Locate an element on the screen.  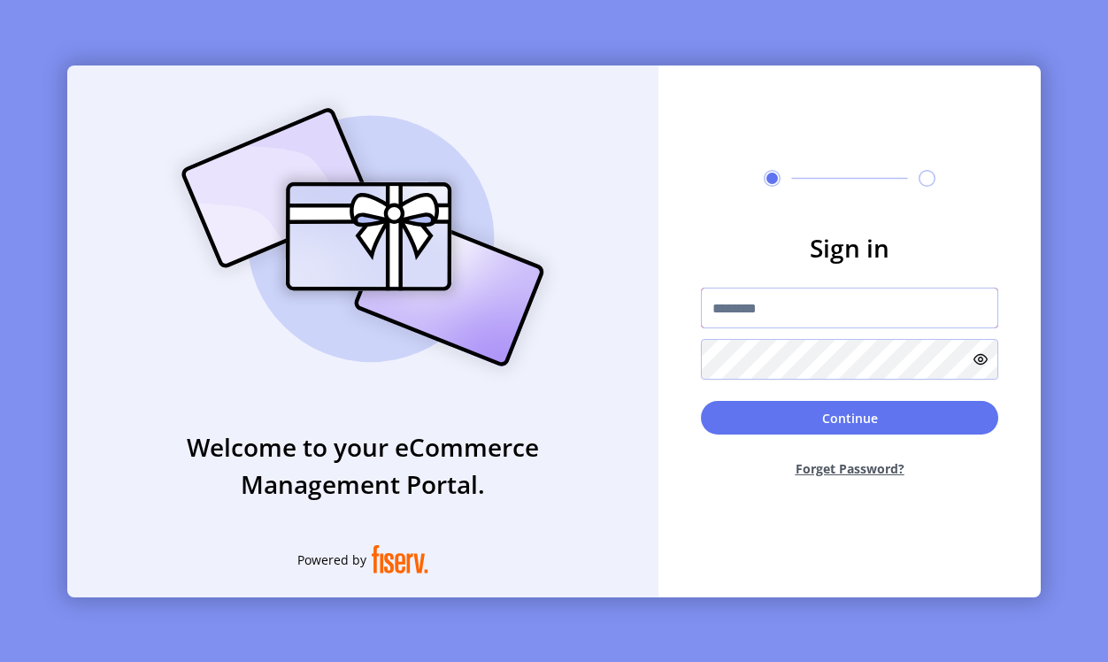
h3: Sign in is located at coordinates (850, 248).